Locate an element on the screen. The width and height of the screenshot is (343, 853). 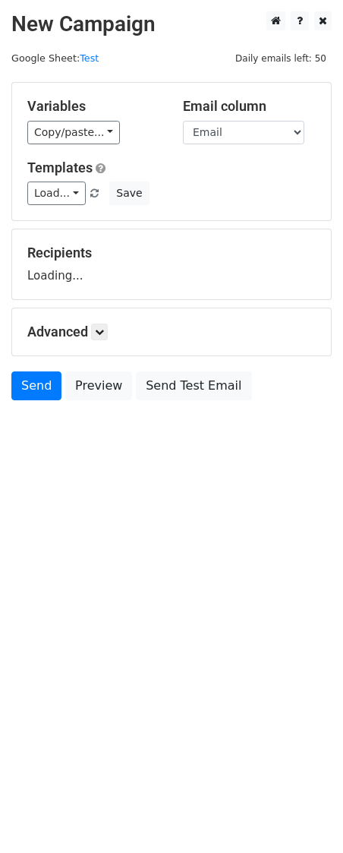
h2: New Campaign is located at coordinates (172, 24).